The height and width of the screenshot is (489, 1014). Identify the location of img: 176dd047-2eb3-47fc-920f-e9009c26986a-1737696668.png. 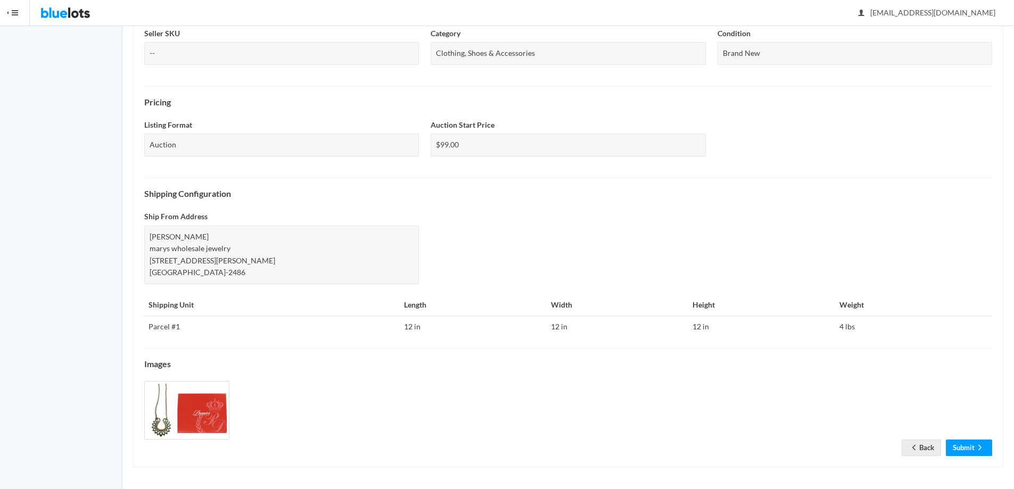
(187, 410).